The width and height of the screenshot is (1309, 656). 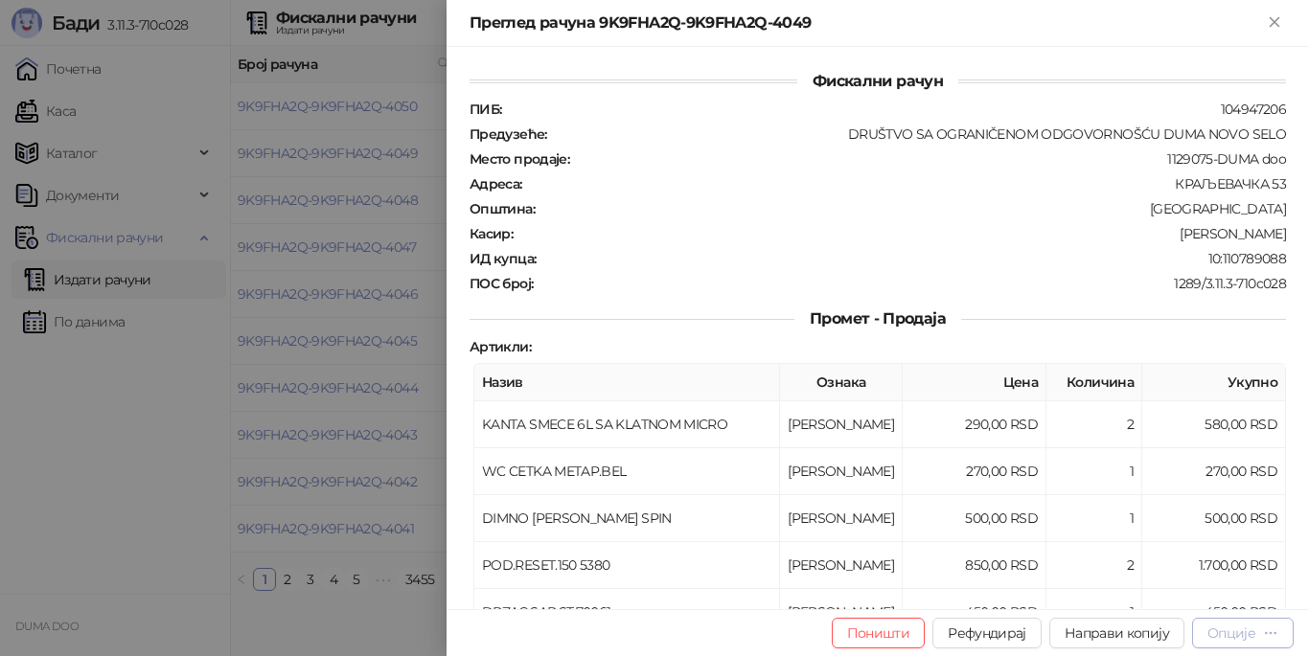 What do you see at coordinates (627, 382) in the screenshot?
I see `th: Назив` at bounding box center [627, 382].